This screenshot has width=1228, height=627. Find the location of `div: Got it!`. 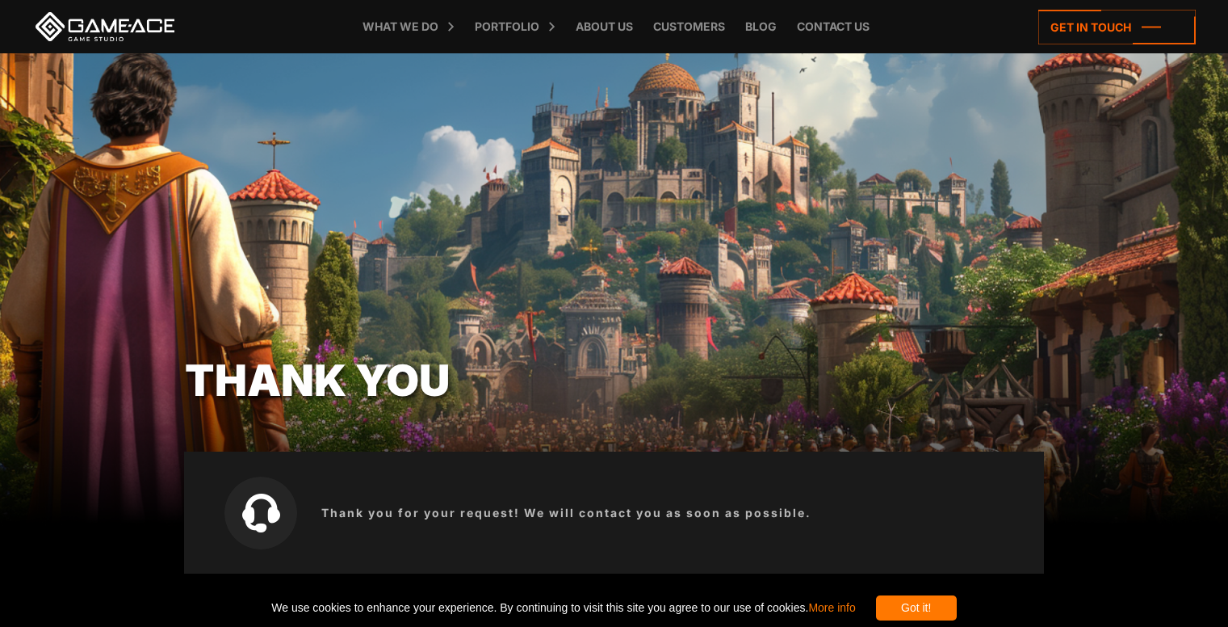

div: Got it! is located at coordinates (917, 607).